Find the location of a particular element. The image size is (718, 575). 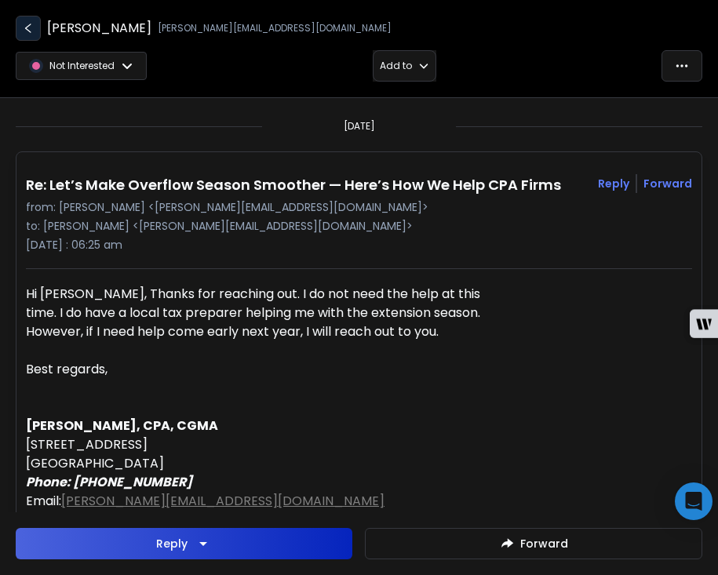

div: Forward is located at coordinates (667, 184).